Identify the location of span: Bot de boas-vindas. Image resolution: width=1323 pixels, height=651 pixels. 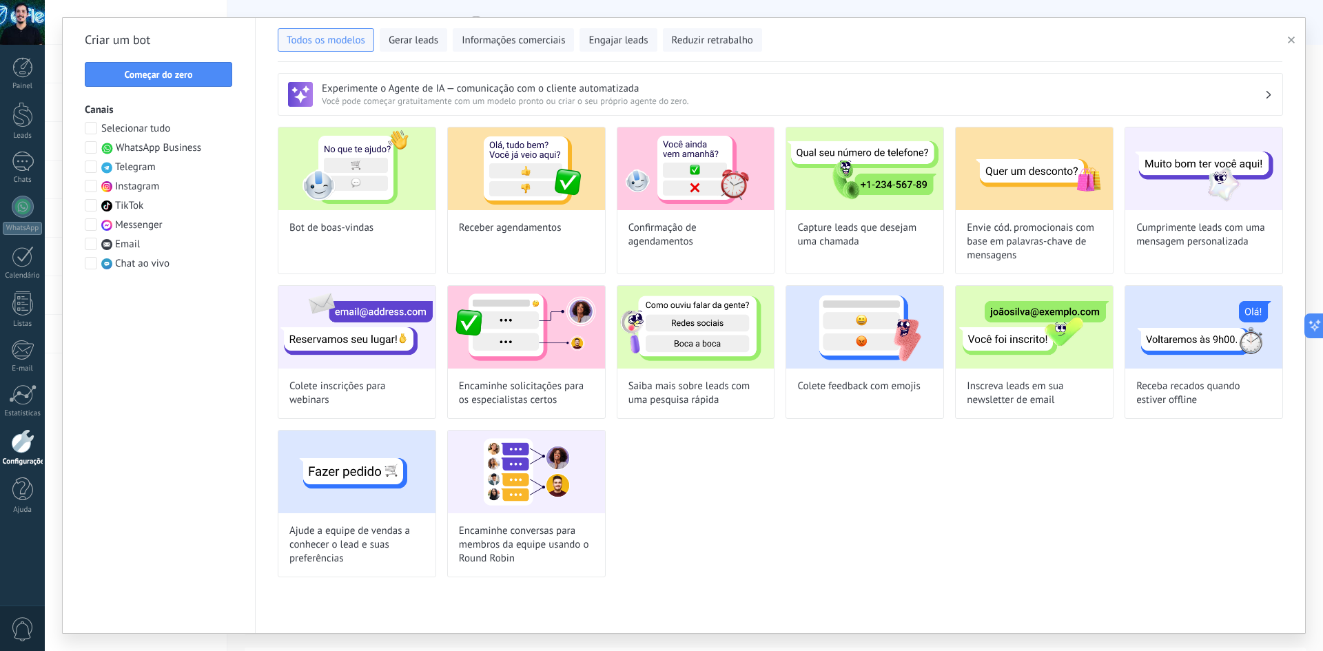
(332, 228).